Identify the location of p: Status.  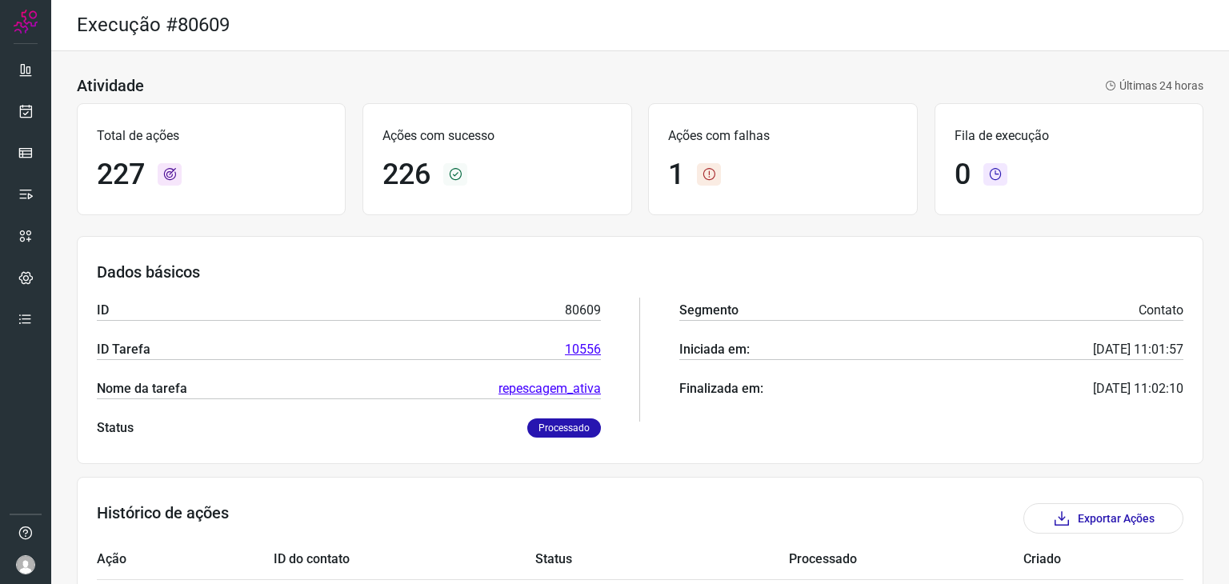
(115, 428).